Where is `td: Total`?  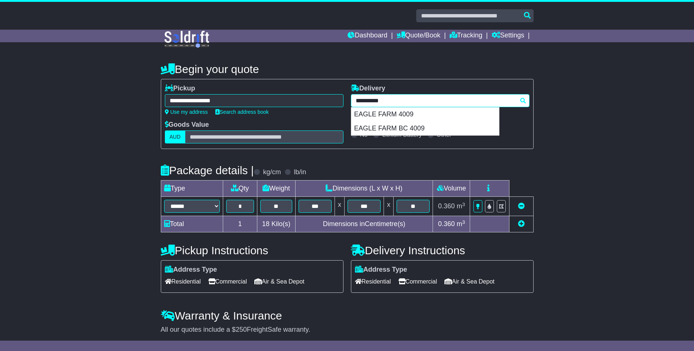
td: Total is located at coordinates (191, 225).